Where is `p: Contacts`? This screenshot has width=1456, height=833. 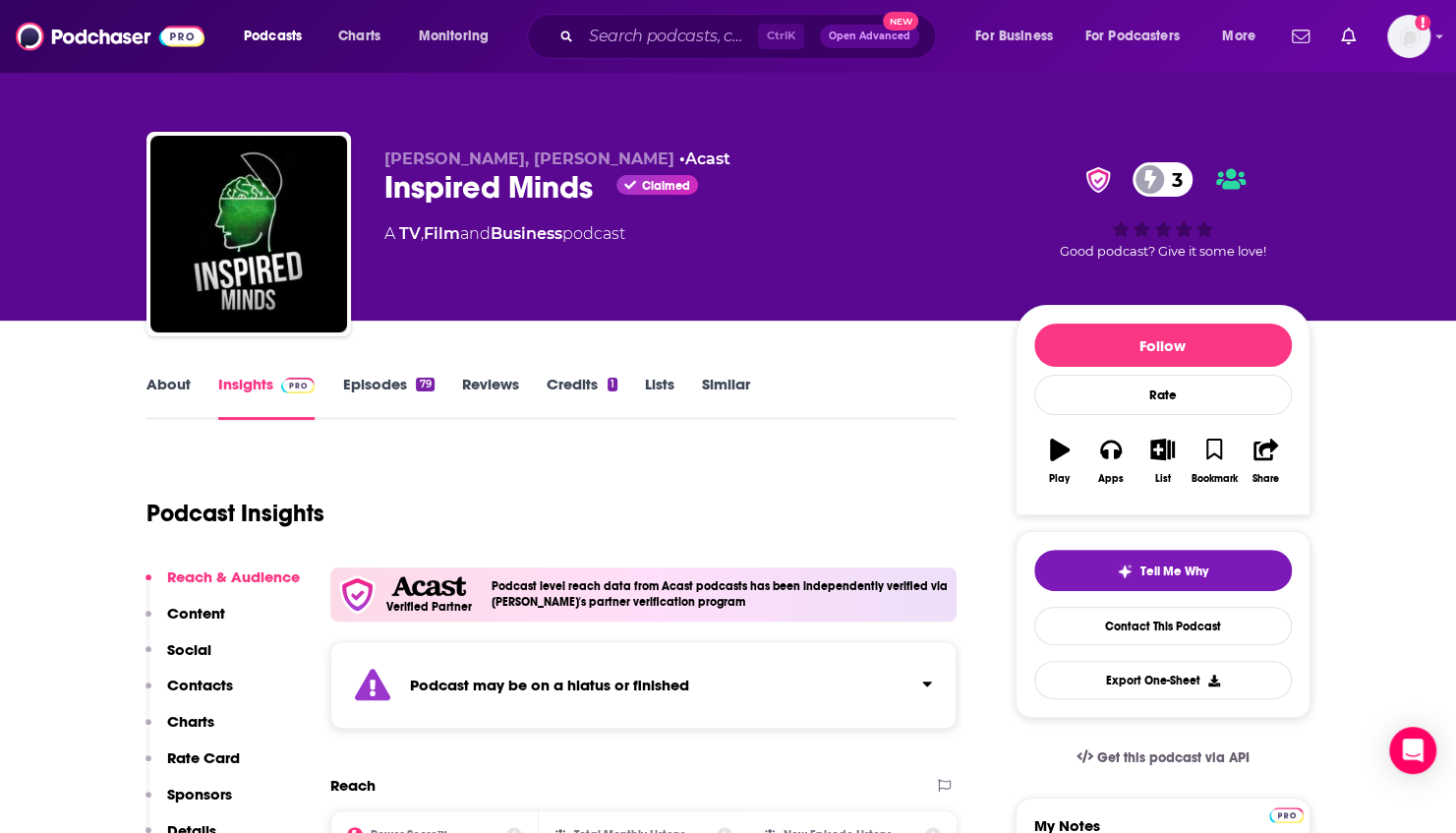
p: Contacts is located at coordinates (199, 684).